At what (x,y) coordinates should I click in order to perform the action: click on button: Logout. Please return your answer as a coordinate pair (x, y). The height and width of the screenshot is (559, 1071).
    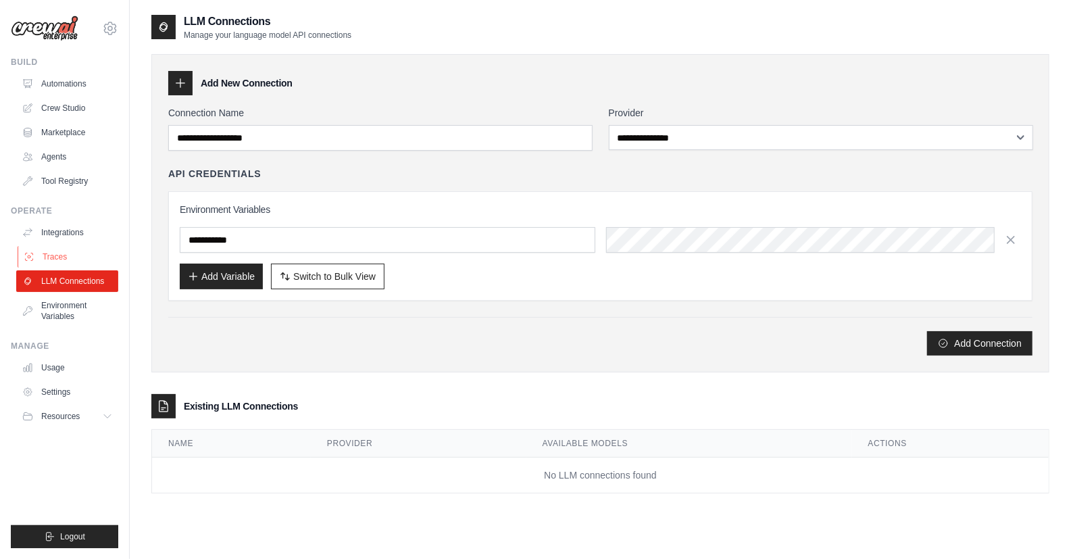
    Looking at the image, I should click on (64, 537).